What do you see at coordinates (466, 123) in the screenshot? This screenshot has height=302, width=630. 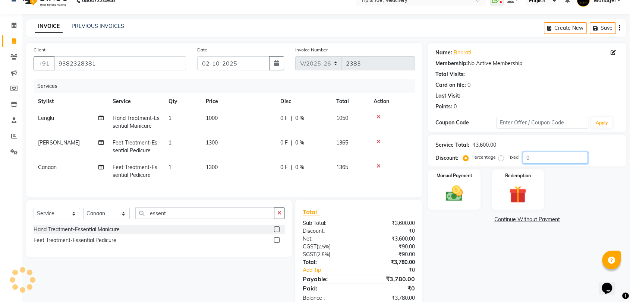 I see `div: Coupon Code` at bounding box center [466, 123].